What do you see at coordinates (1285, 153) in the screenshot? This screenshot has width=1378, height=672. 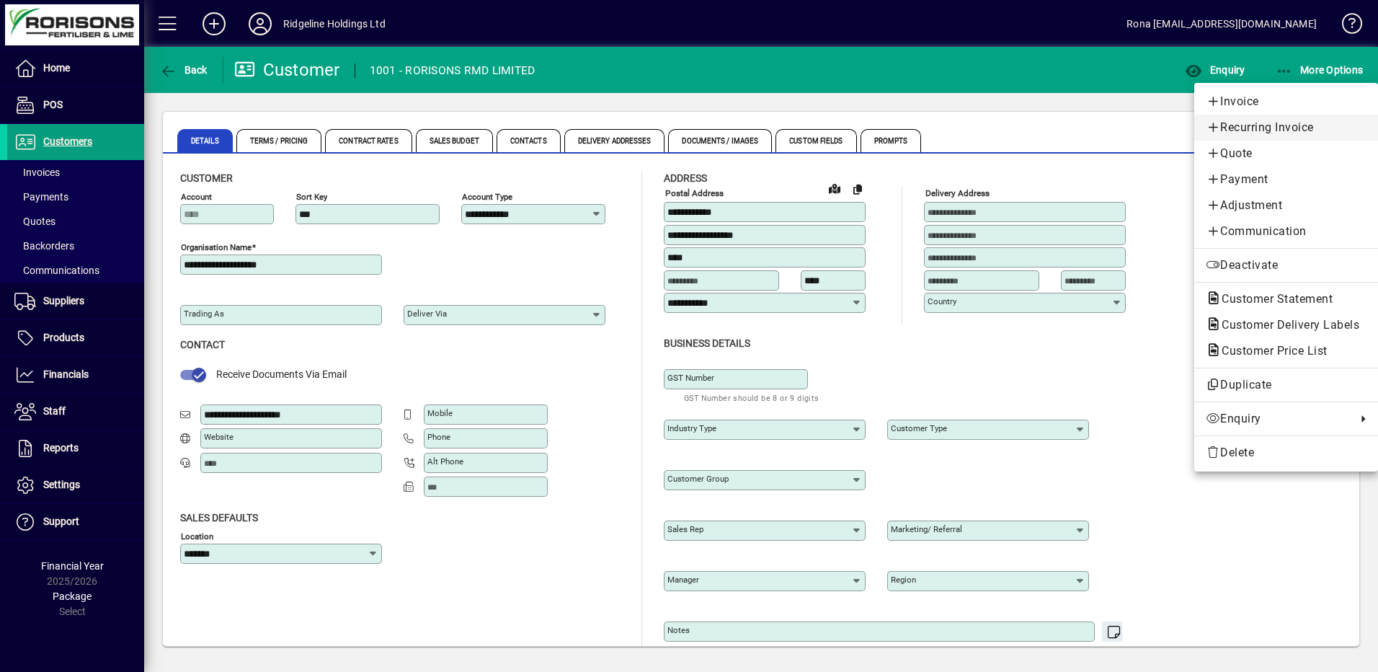 I see `span: Quote` at bounding box center [1285, 153].